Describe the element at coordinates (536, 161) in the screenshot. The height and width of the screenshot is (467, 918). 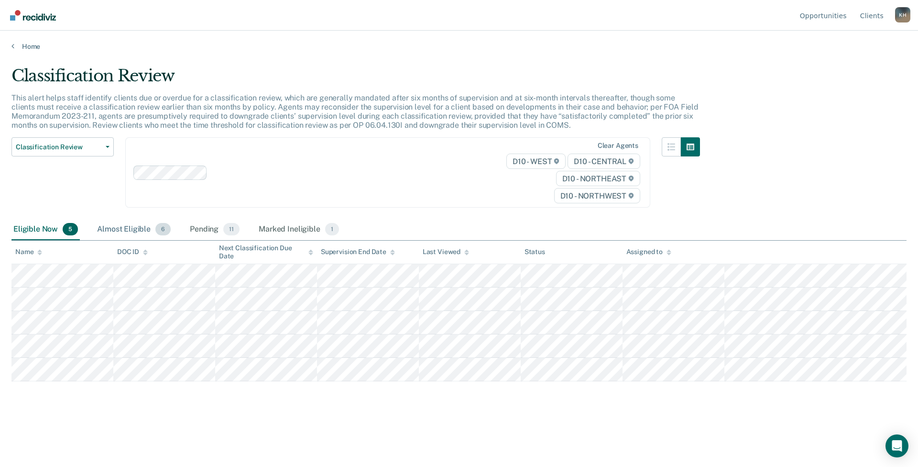
I see `span: D10 - WEST` at that location.